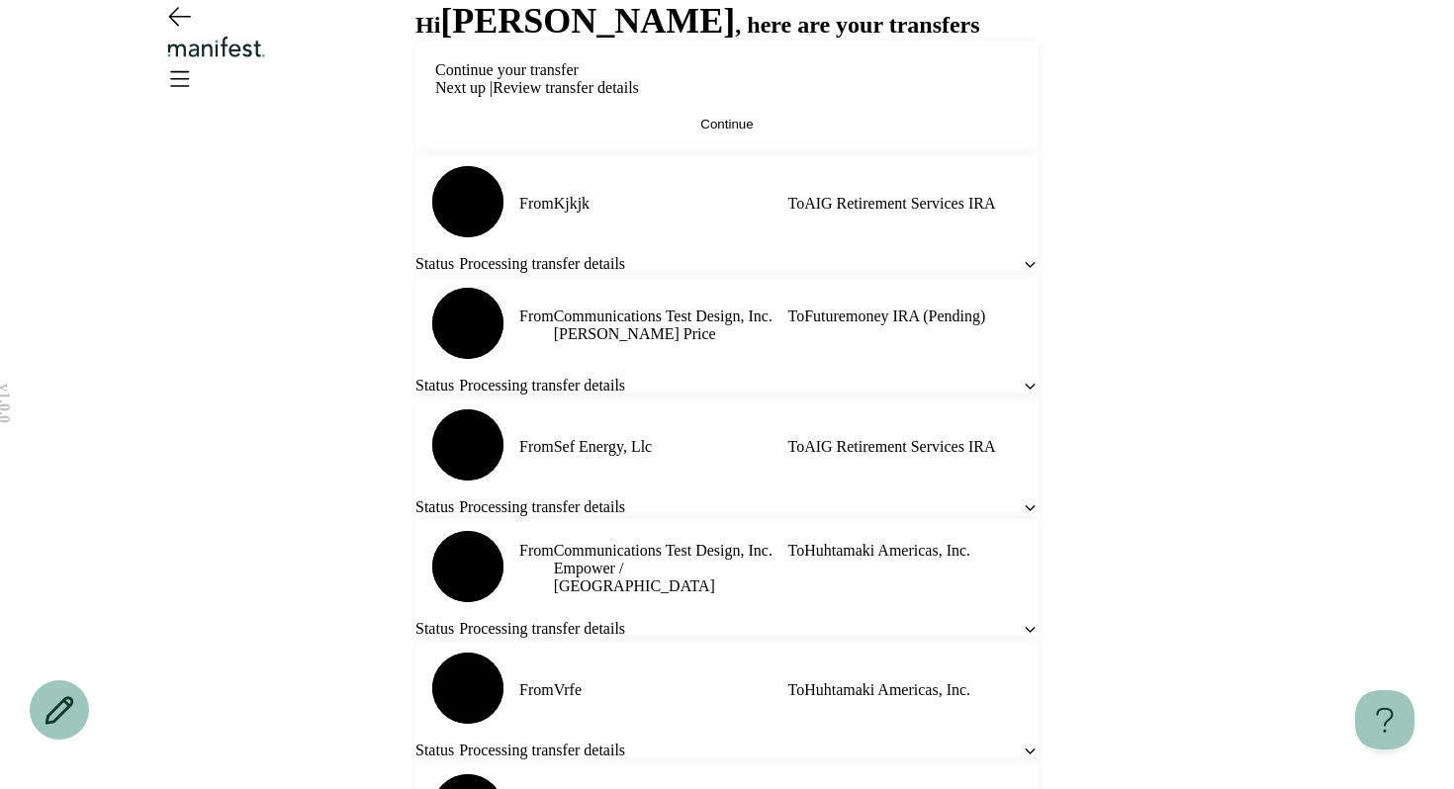 The width and height of the screenshot is (1454, 789). I want to click on div: Logo, so click(727, 48).